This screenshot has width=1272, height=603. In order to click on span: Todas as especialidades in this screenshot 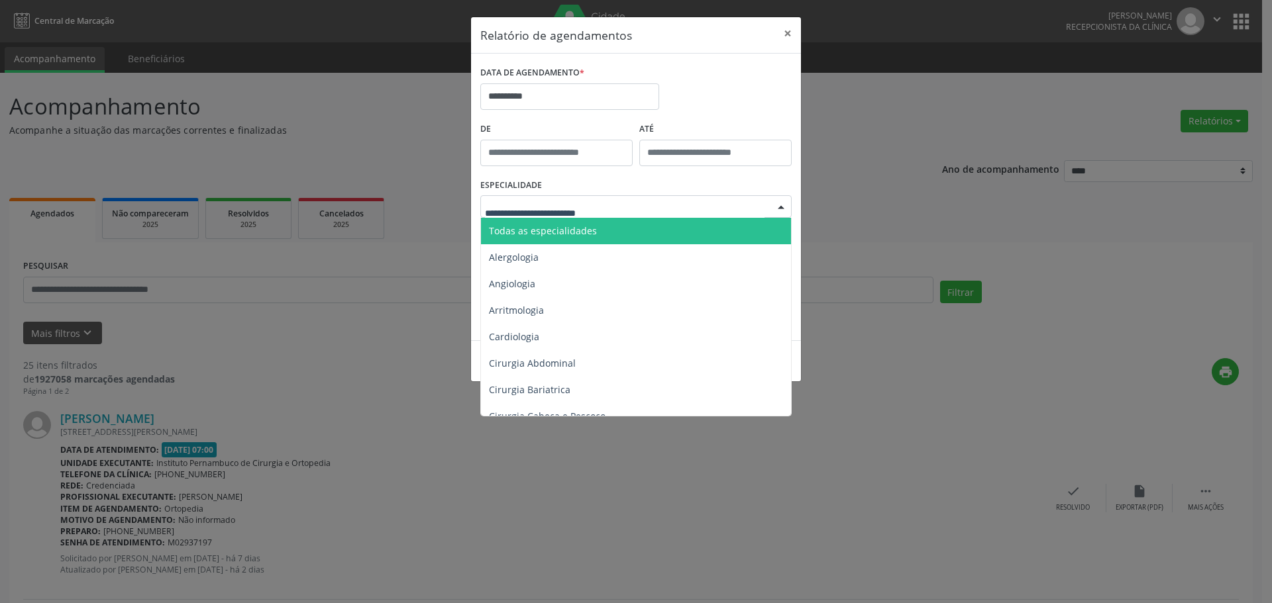, I will do `click(543, 231)`.